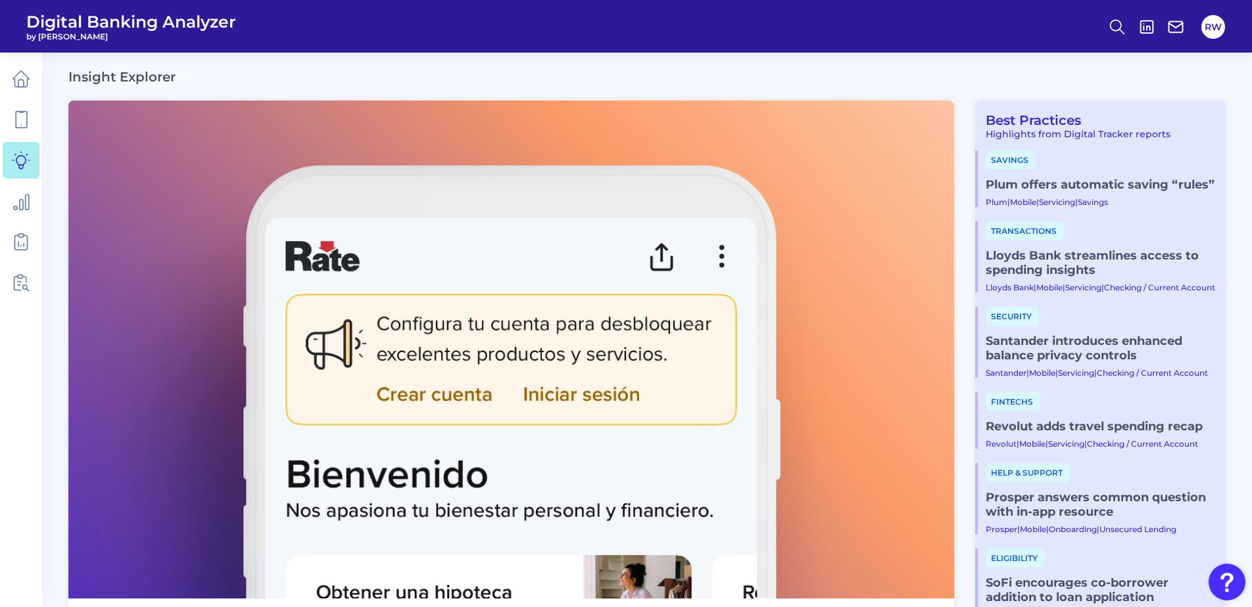  Describe the element at coordinates (1009, 287) in the screenshot. I see `a: Lloyds Bank` at that location.